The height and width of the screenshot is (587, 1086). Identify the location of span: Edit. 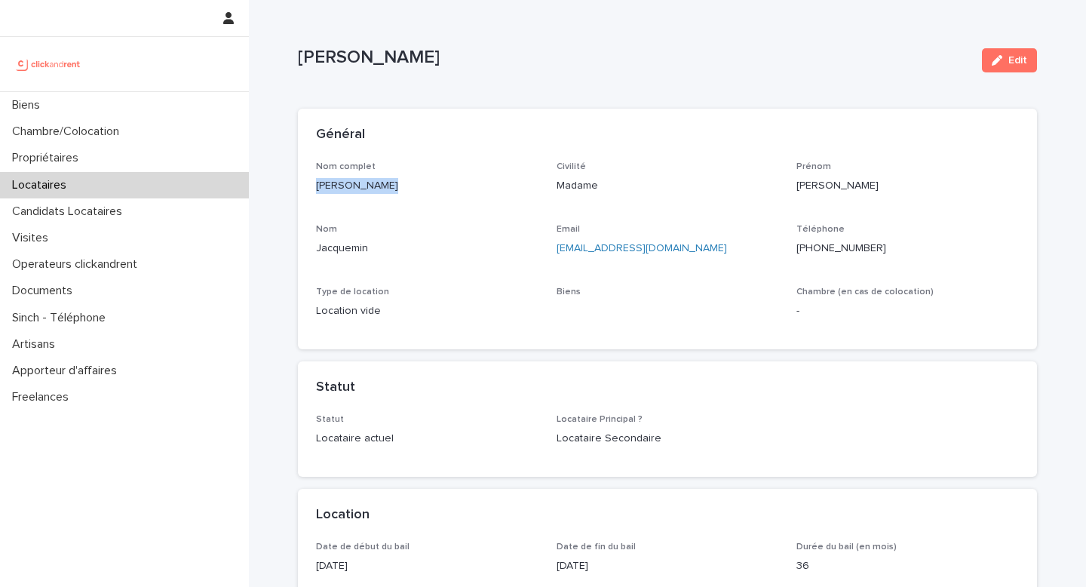
(1017, 60).